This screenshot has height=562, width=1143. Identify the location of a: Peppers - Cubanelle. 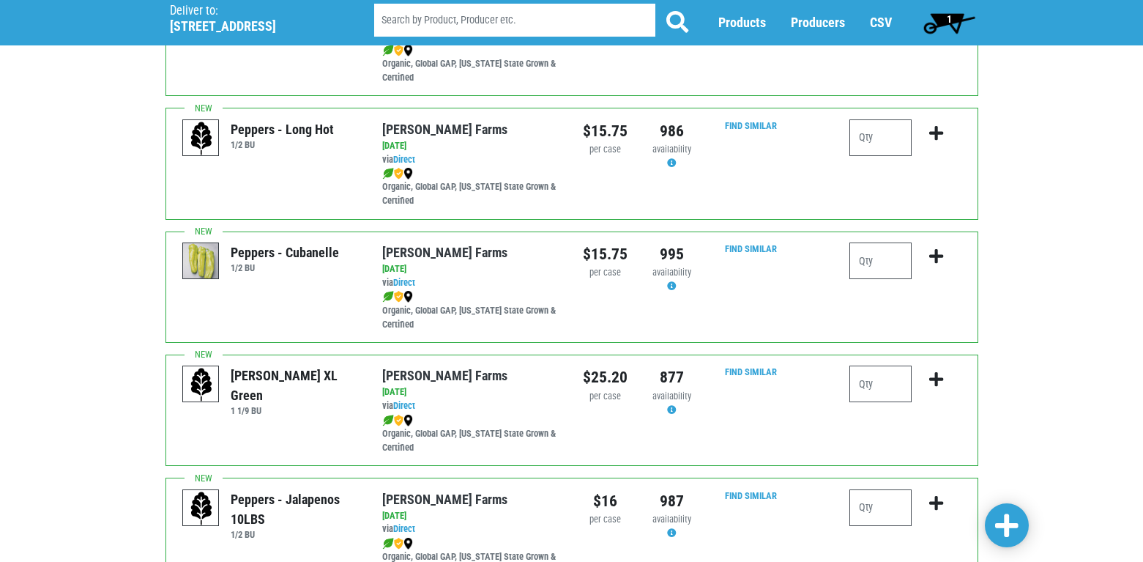
(201, 261).